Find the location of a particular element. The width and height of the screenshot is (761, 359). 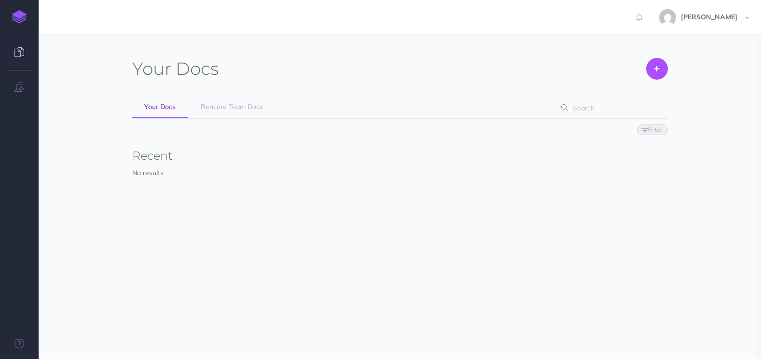

img: 25b9847aac5dbfcd06a786ee14657274.jpg is located at coordinates (668, 17).